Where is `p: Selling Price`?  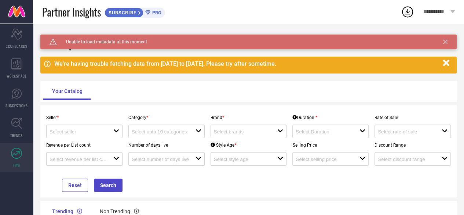 p: Selling Price is located at coordinates (331, 145).